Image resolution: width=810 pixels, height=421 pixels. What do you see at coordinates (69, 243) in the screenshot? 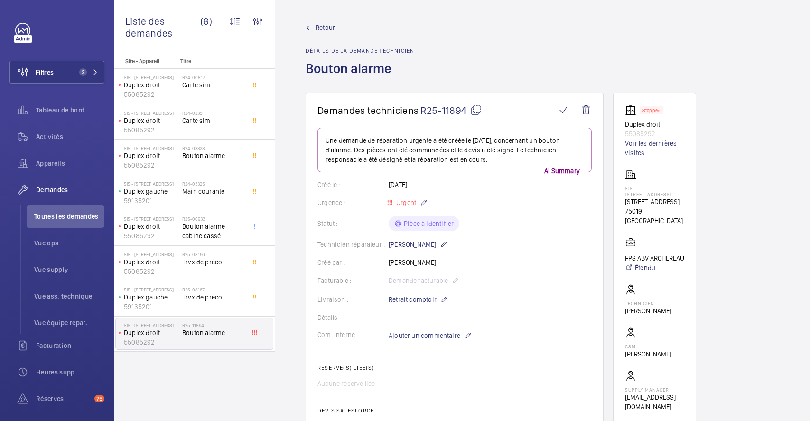
I see `span: Vue ops` at bounding box center [69, 243].